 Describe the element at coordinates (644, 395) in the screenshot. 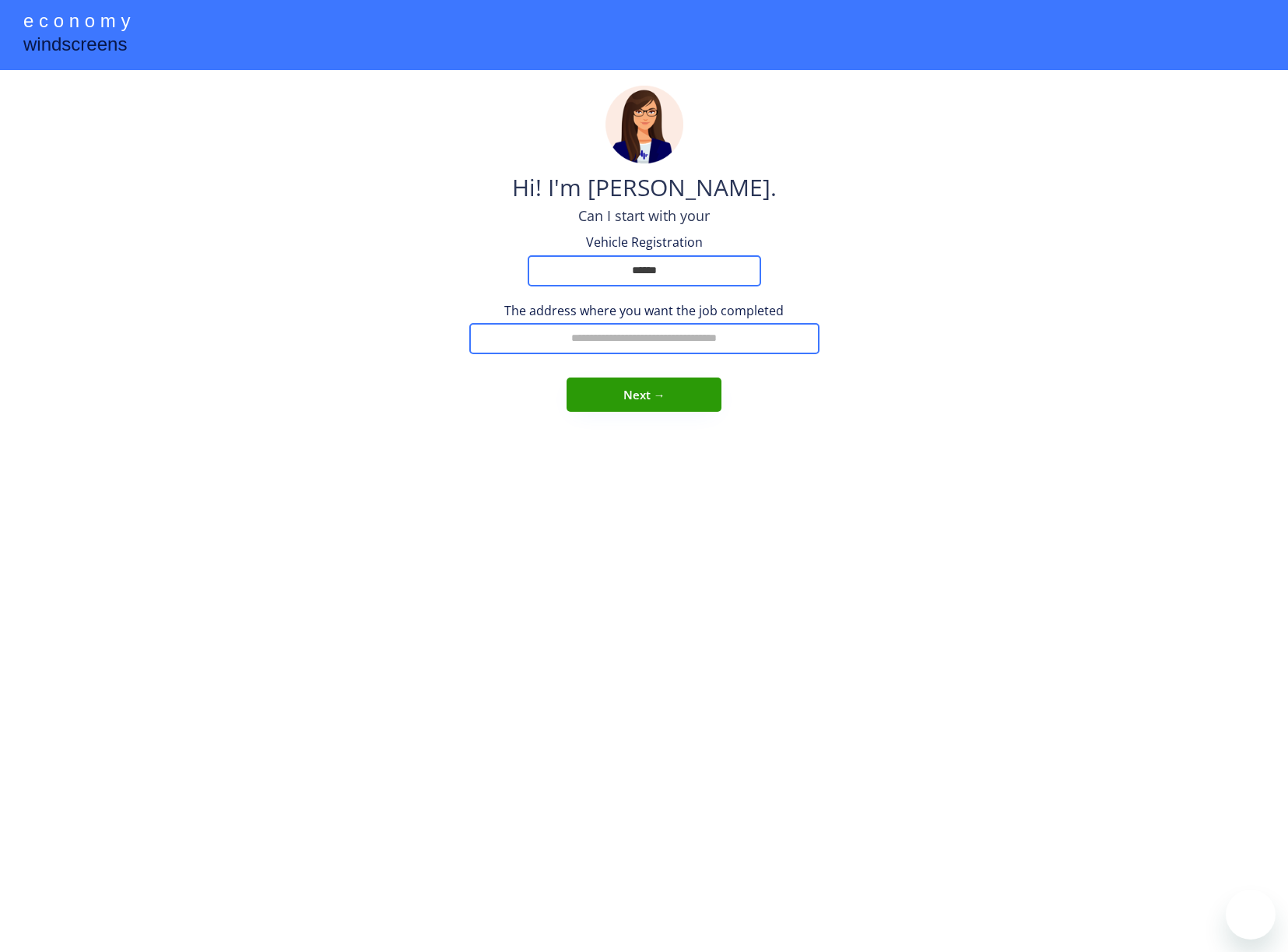

I see `button: Next →` at that location.